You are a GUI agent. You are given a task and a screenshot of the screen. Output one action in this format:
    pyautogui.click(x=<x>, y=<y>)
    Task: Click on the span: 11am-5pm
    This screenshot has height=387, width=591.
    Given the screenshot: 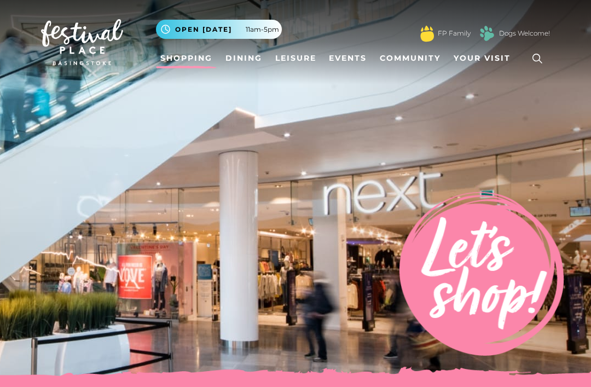 What is the action you would take?
    pyautogui.click(x=262, y=30)
    